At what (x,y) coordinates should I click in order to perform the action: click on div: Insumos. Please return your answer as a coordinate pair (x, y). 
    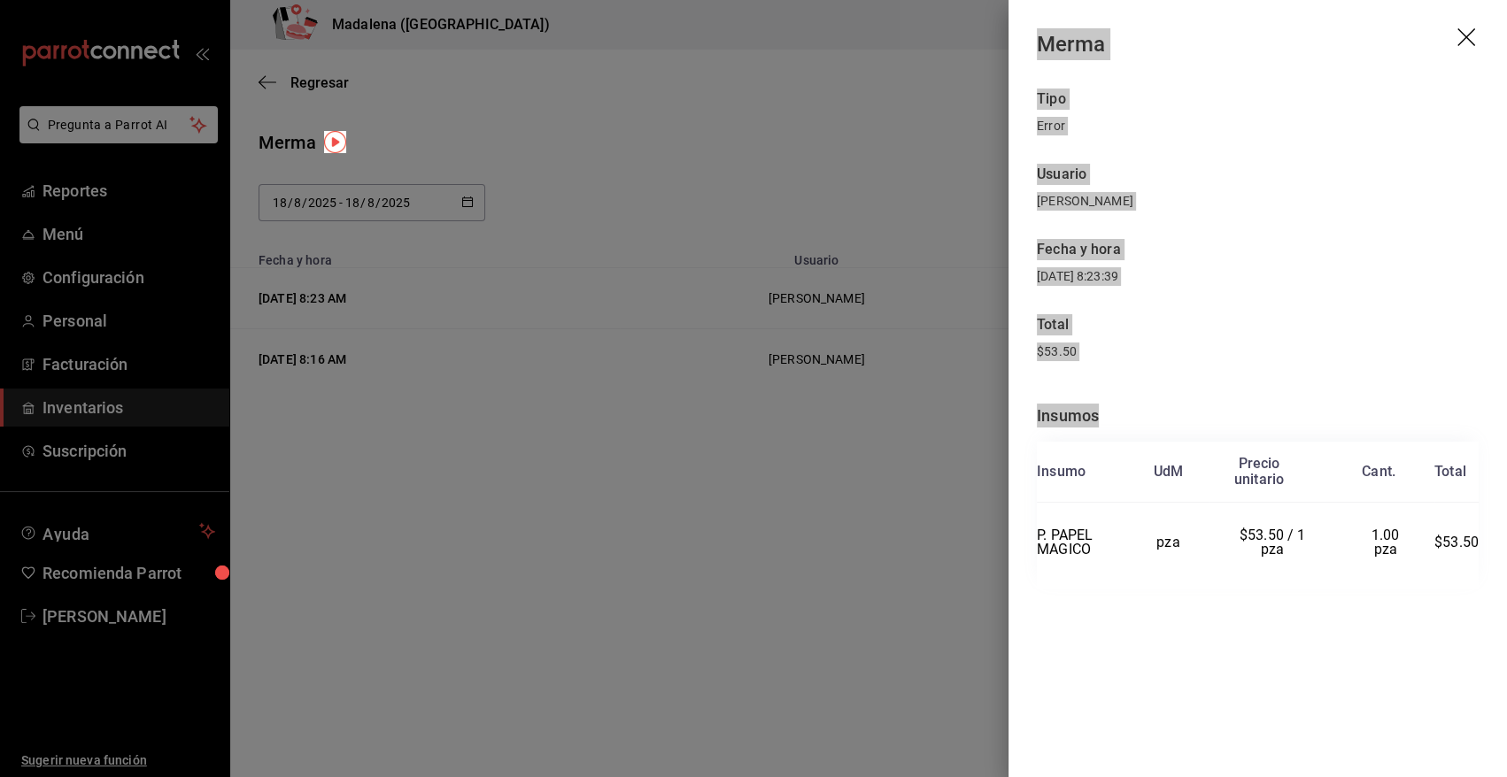
    Looking at the image, I should click on (1257, 415).